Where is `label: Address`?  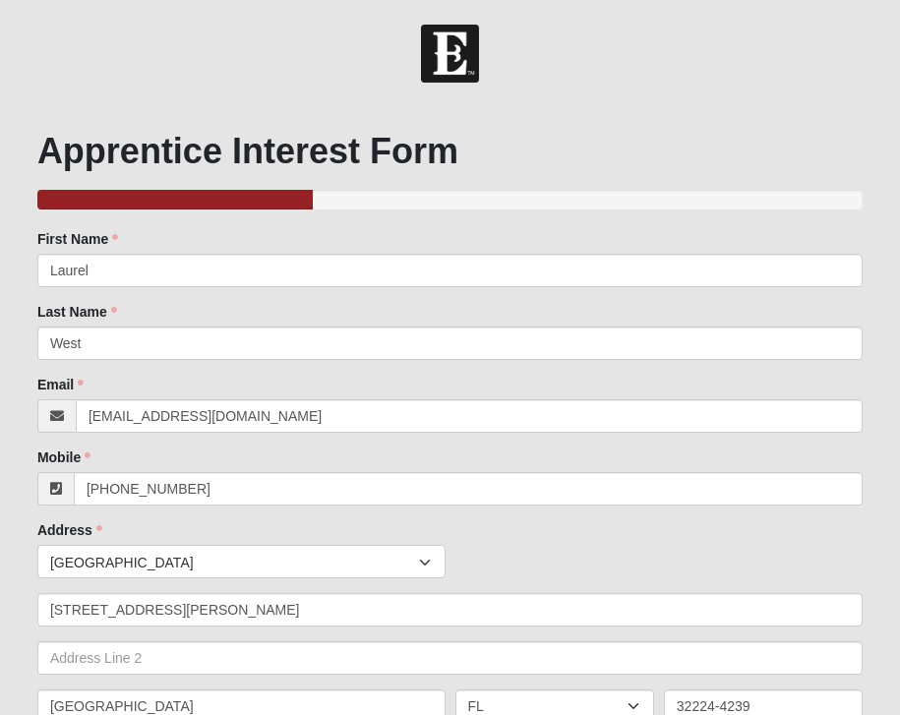 label: Address is located at coordinates (70, 530).